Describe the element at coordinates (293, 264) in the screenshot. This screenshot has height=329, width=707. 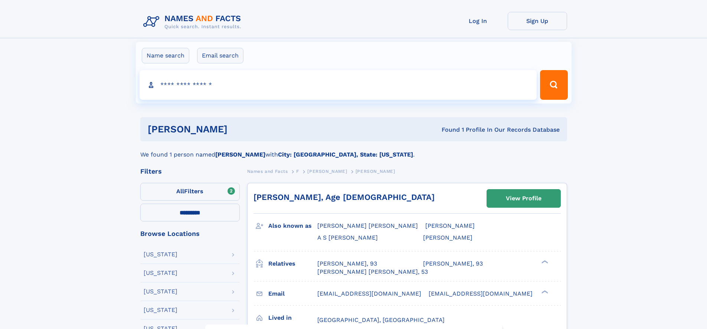
I see `h3: Relatives` at that location.